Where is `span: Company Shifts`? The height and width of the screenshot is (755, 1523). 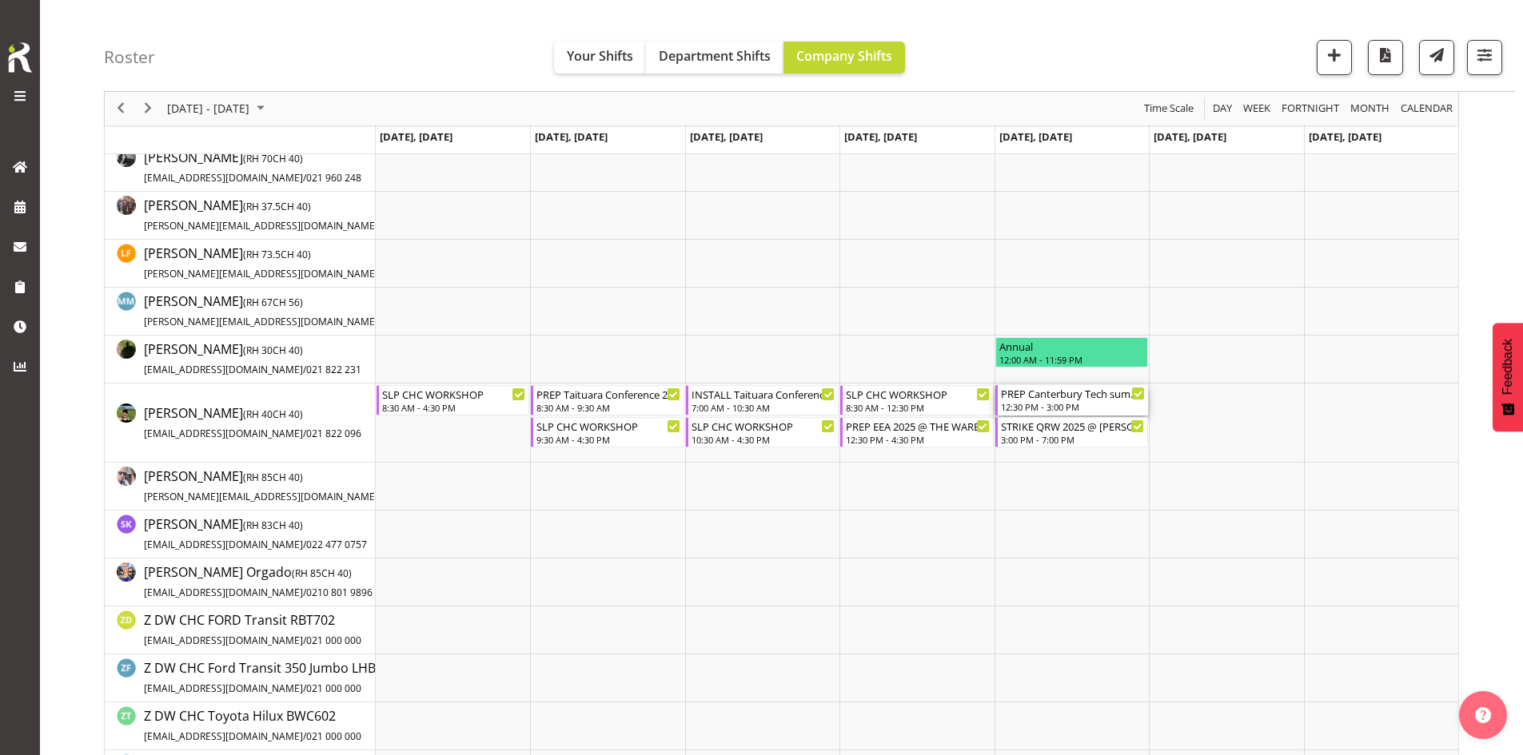
span: Company Shifts is located at coordinates (844, 56).